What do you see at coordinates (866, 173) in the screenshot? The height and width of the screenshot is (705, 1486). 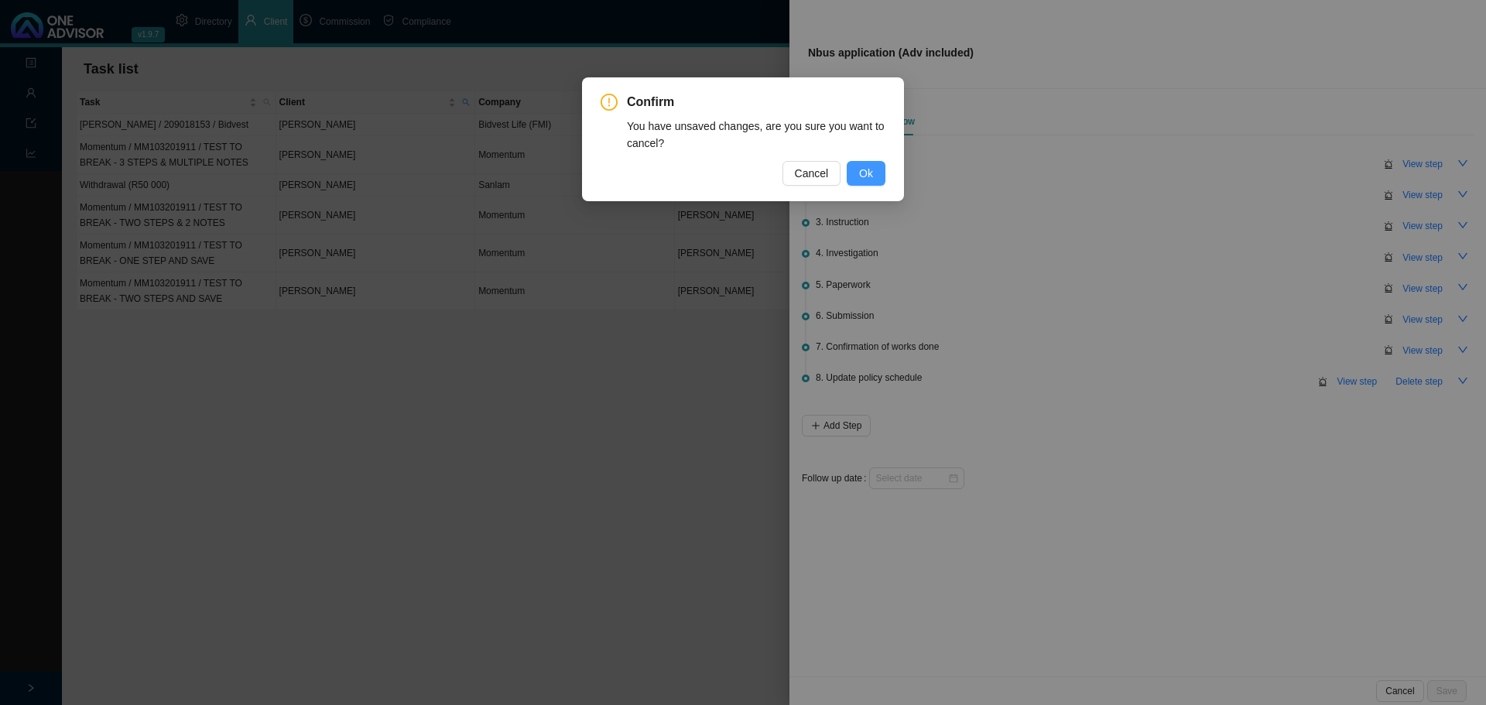 I see `span: Ok` at bounding box center [866, 173].